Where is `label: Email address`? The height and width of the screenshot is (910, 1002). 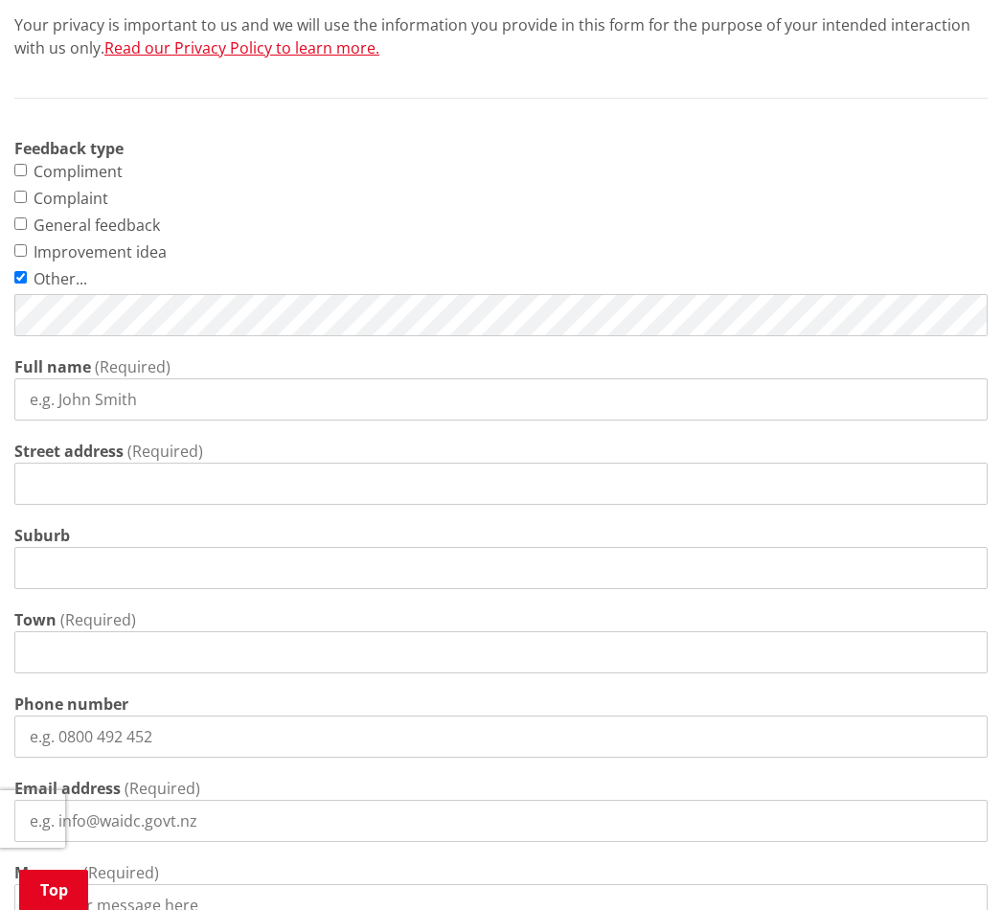 label: Email address is located at coordinates (67, 789).